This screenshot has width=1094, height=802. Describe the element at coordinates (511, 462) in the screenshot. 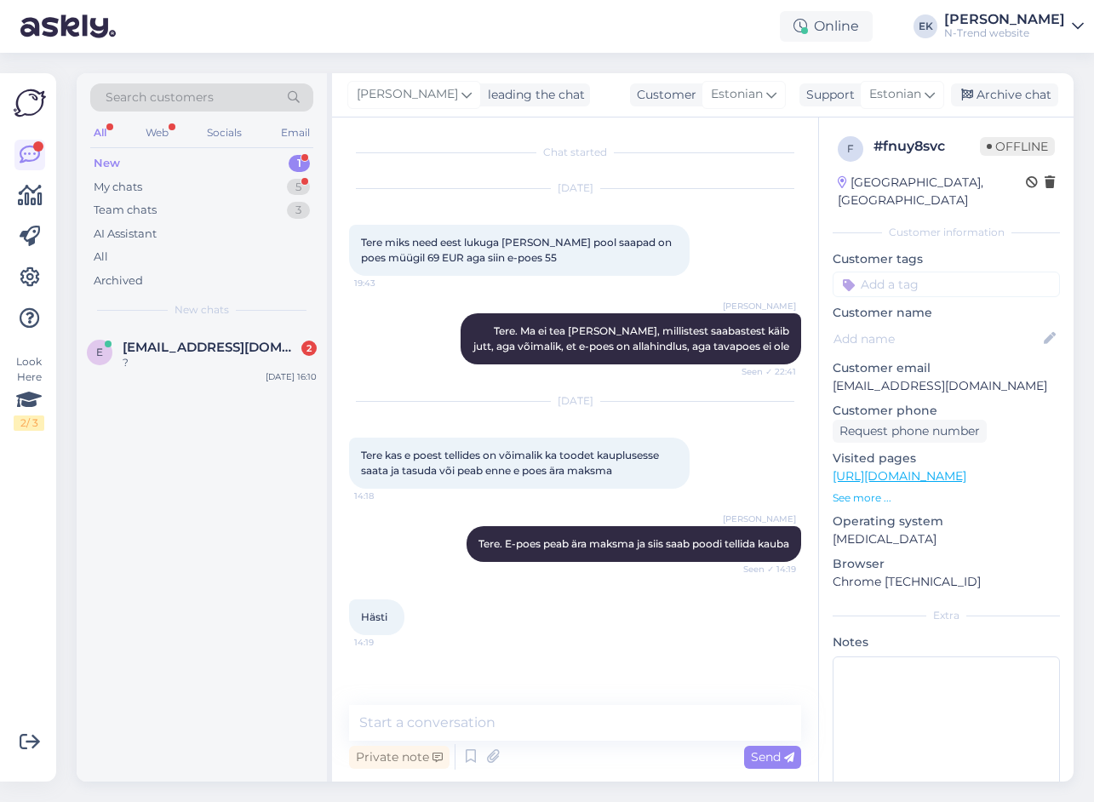

I see `span: Tere kas e poest tellides on võimalik ka toodet kauplusesse saata ja tasuda või peab enne e poes ...` at that location.